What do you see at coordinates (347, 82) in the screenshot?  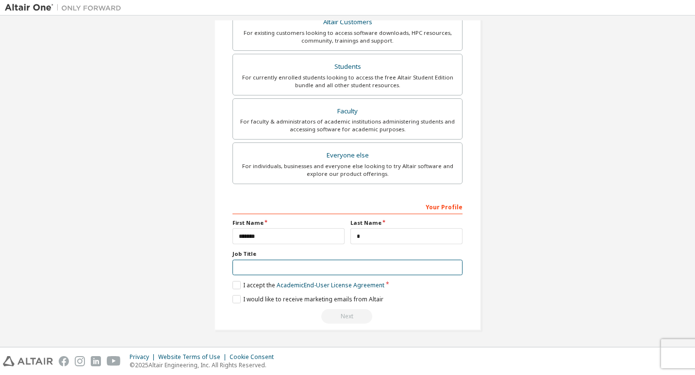 I see `div: For currently enrolled students looking to access the free Altair Student Edition bundle and all ...` at bounding box center [347, 82].